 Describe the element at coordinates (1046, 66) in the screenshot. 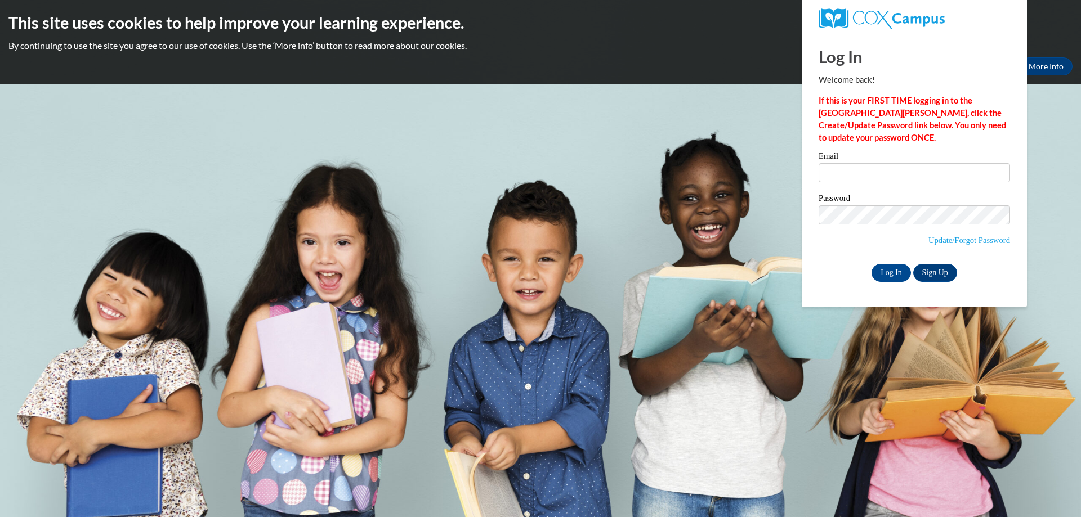

I see `a: More Info` at that location.